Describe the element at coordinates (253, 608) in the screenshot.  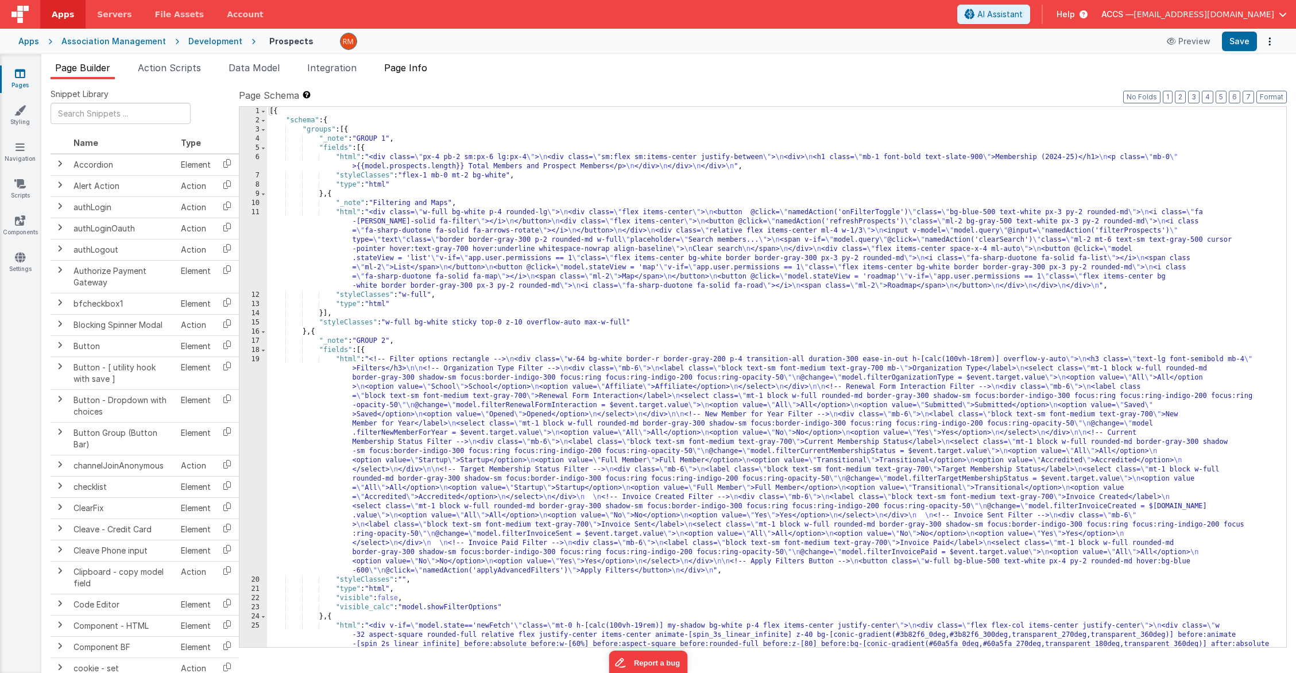
I see `div: 23` at that location.